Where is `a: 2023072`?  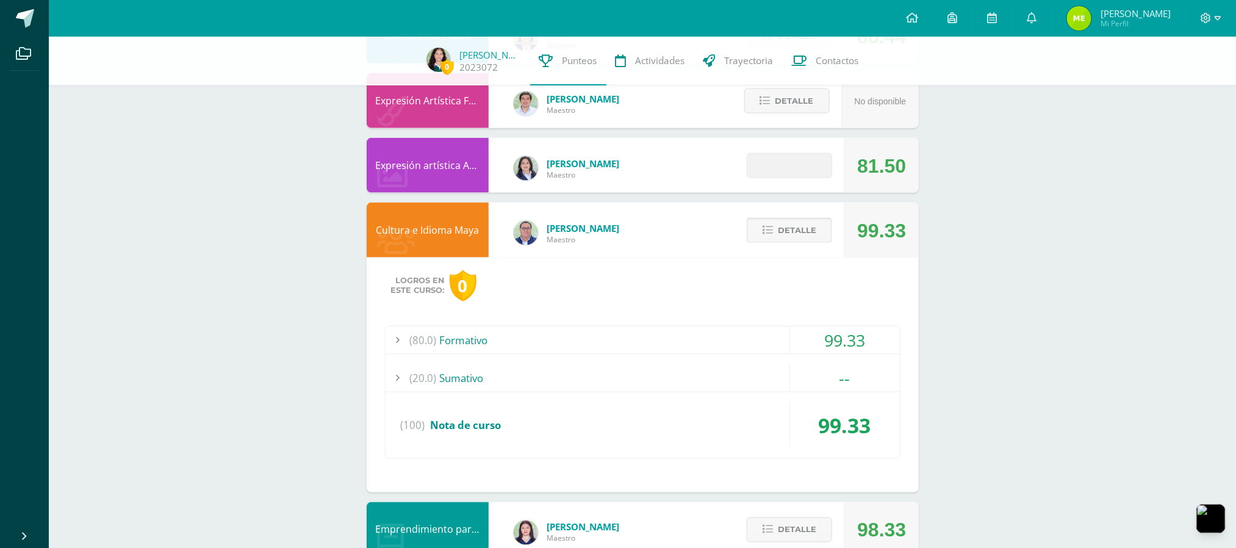
a: 2023072 is located at coordinates (479, 67).